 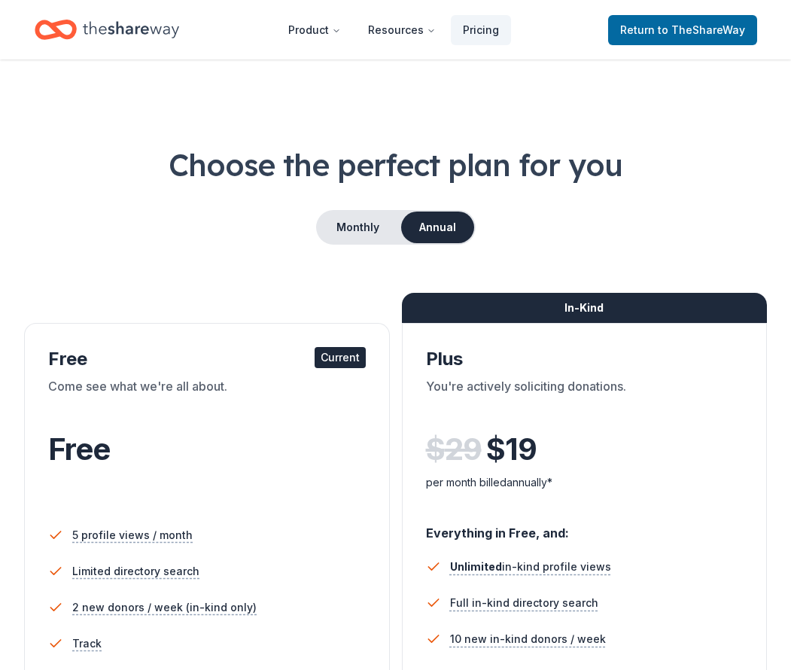 What do you see at coordinates (476, 566) in the screenshot?
I see `span: Unlimited` at bounding box center [476, 566].